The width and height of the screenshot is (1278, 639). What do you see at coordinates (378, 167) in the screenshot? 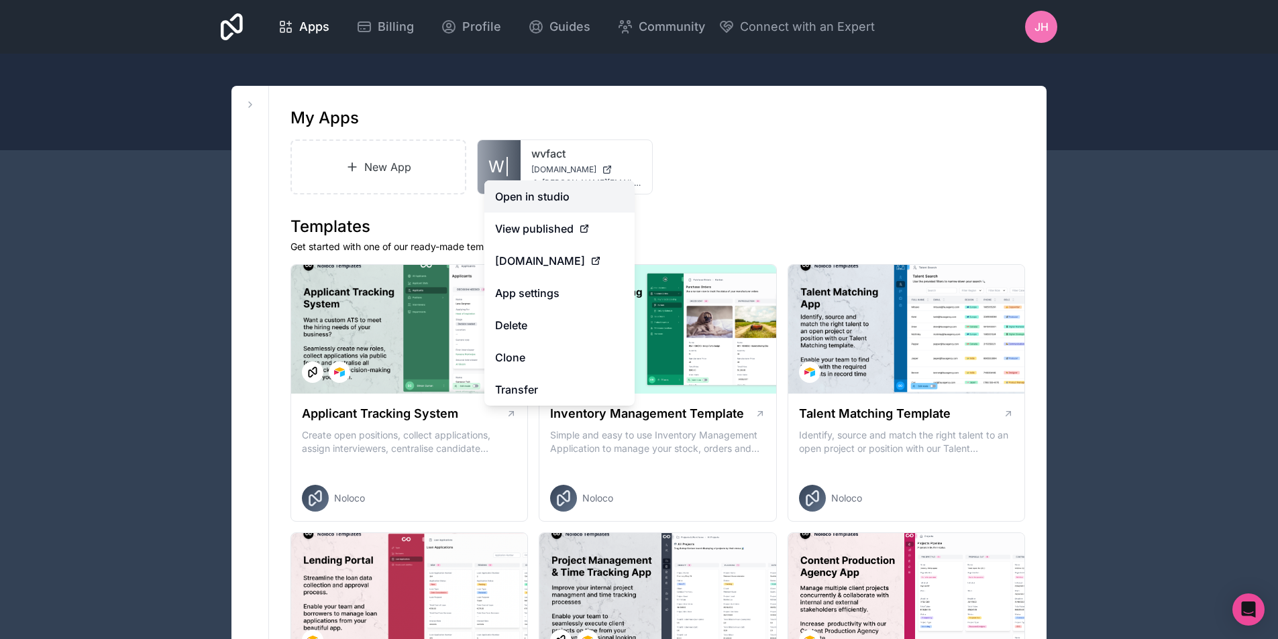
I see `a: New App` at bounding box center [378, 167].